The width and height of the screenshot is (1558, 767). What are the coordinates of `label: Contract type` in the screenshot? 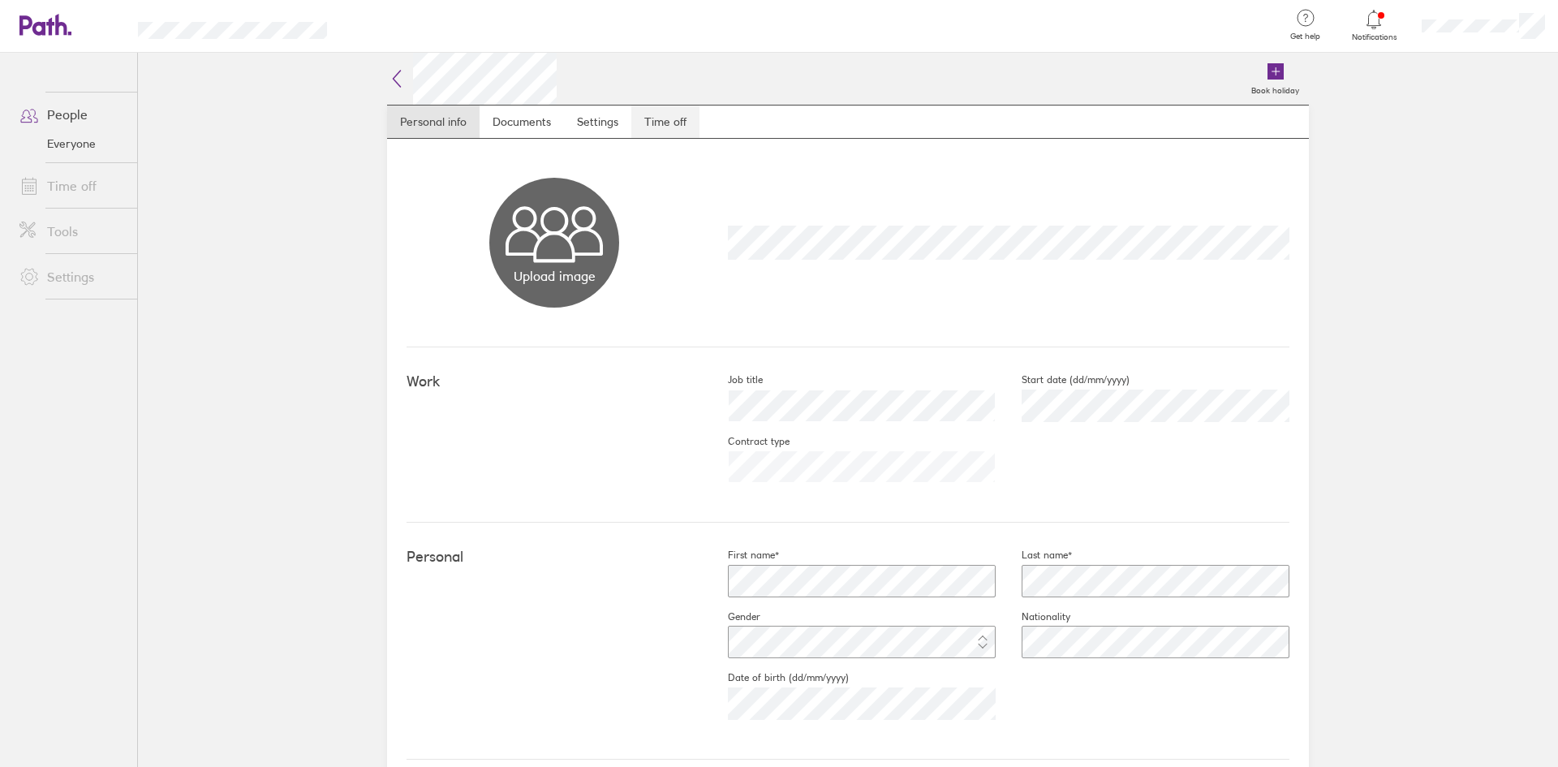 It's located at (746, 442).